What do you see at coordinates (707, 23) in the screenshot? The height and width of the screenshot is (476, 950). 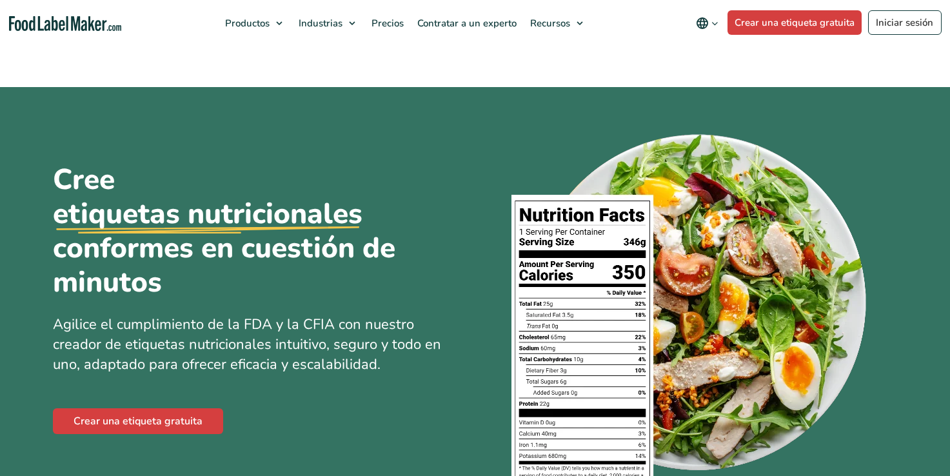 I see `button: Change language` at bounding box center [707, 23].